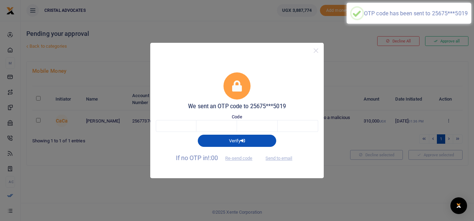  What do you see at coordinates (237, 117) in the screenshot?
I see `label: Code` at bounding box center [237, 117].